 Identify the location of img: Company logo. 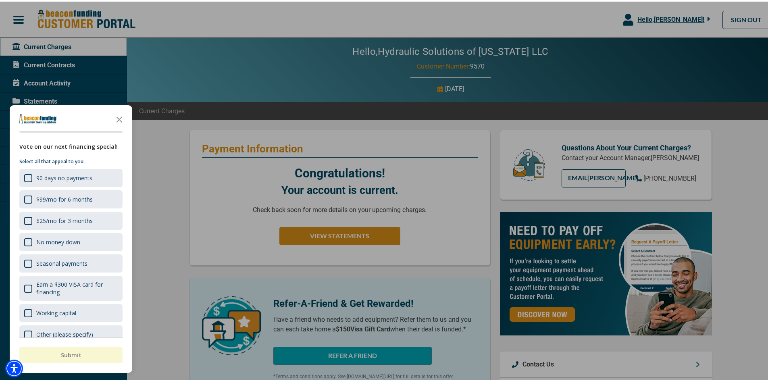
(38, 117).